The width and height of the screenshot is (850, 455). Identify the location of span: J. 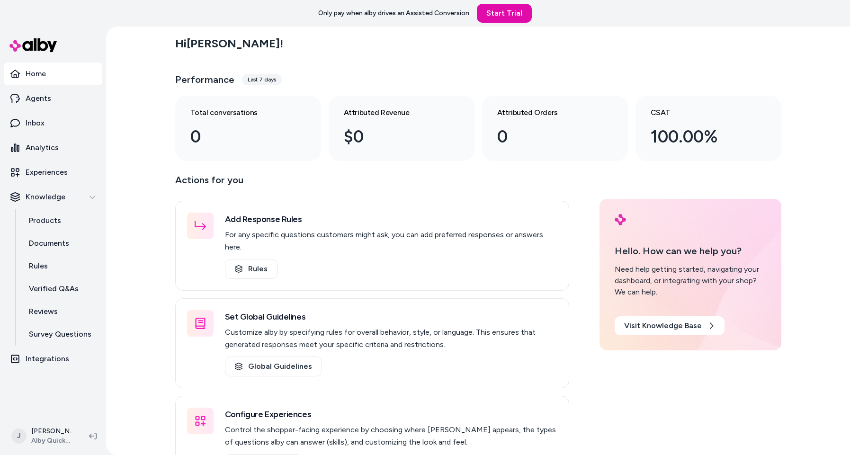
(19, 436).